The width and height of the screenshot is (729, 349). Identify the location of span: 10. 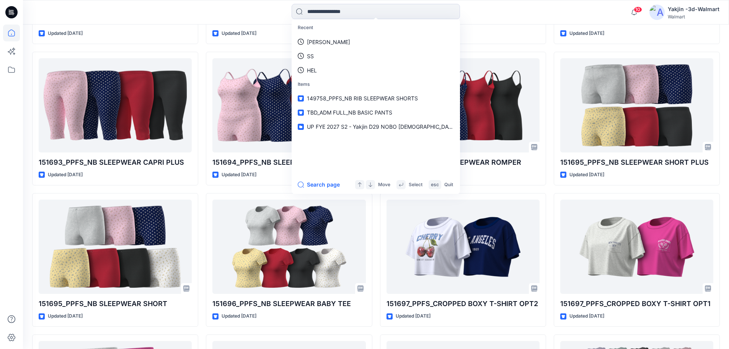
(638, 10).